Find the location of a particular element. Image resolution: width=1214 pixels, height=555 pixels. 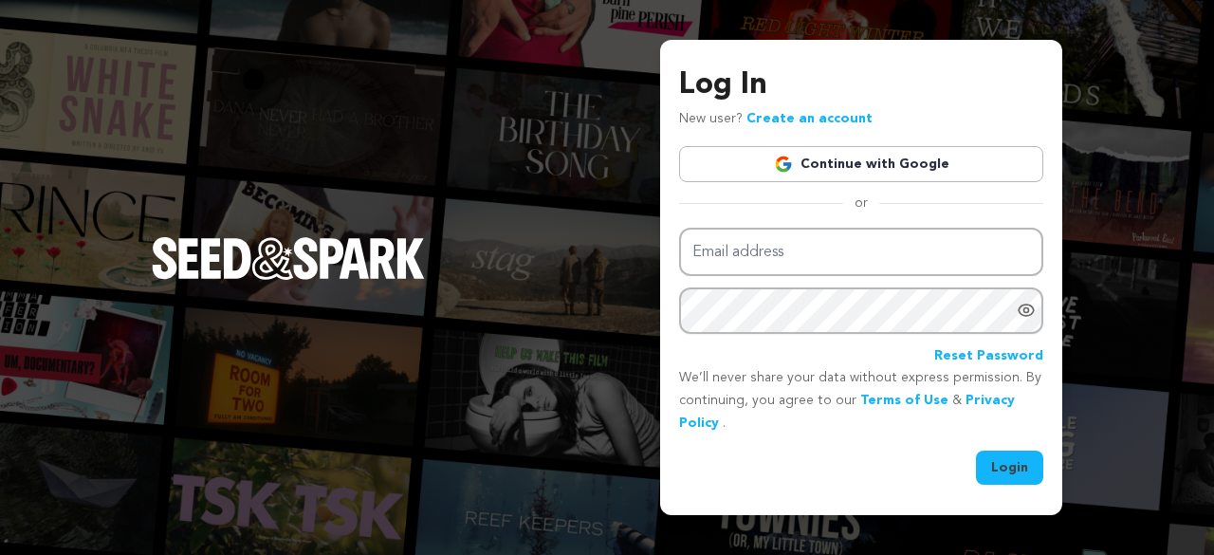

input: Email address is located at coordinates (861, 251).